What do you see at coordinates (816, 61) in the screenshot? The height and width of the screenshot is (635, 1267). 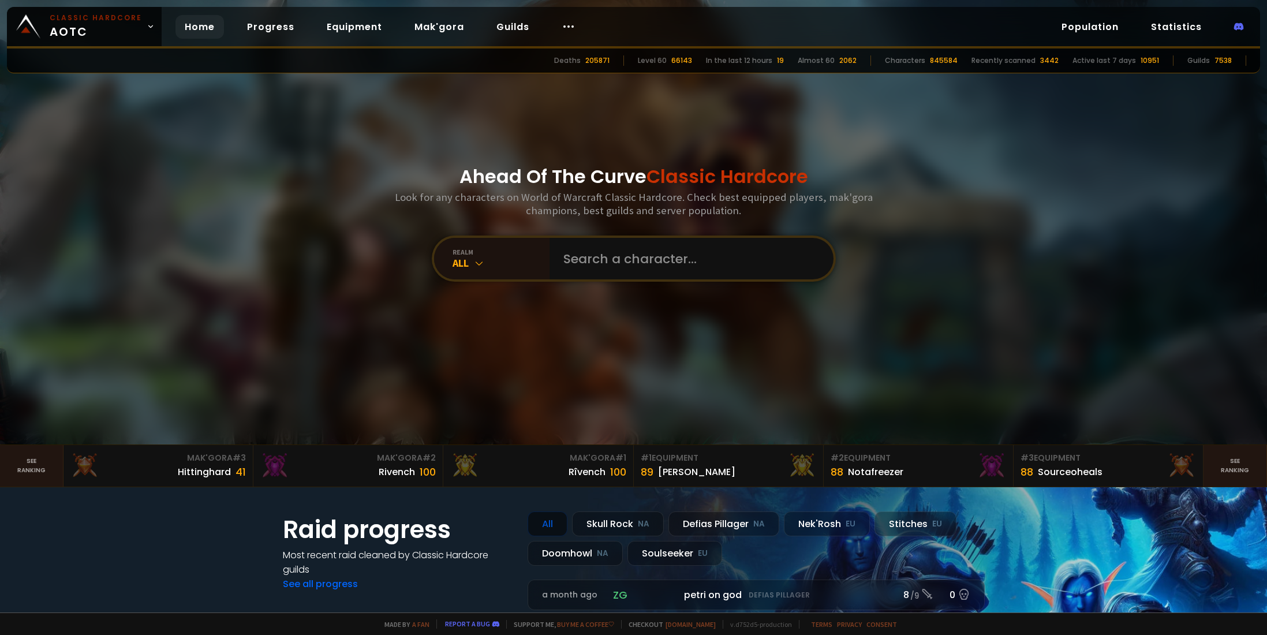 I see `div: Almost 60` at bounding box center [816, 61].